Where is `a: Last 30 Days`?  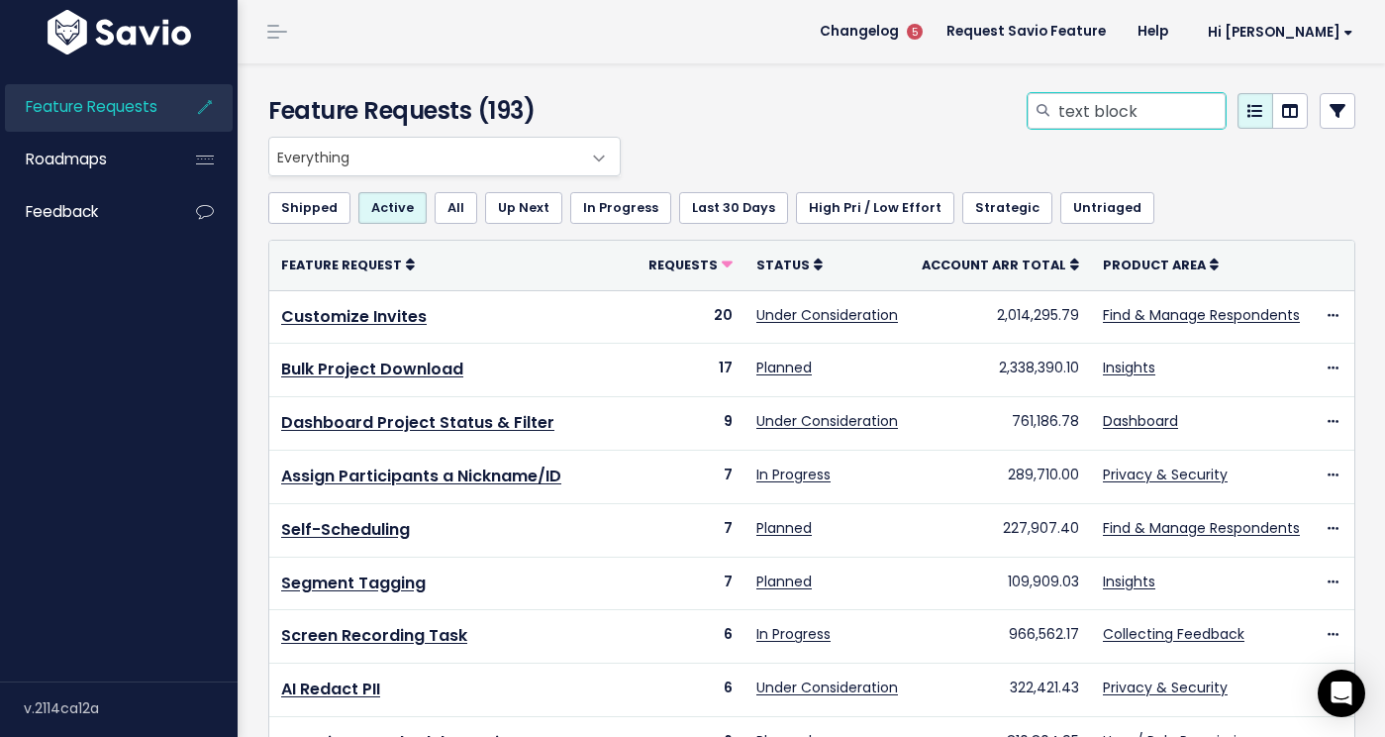 a: Last 30 Days is located at coordinates (734, 208).